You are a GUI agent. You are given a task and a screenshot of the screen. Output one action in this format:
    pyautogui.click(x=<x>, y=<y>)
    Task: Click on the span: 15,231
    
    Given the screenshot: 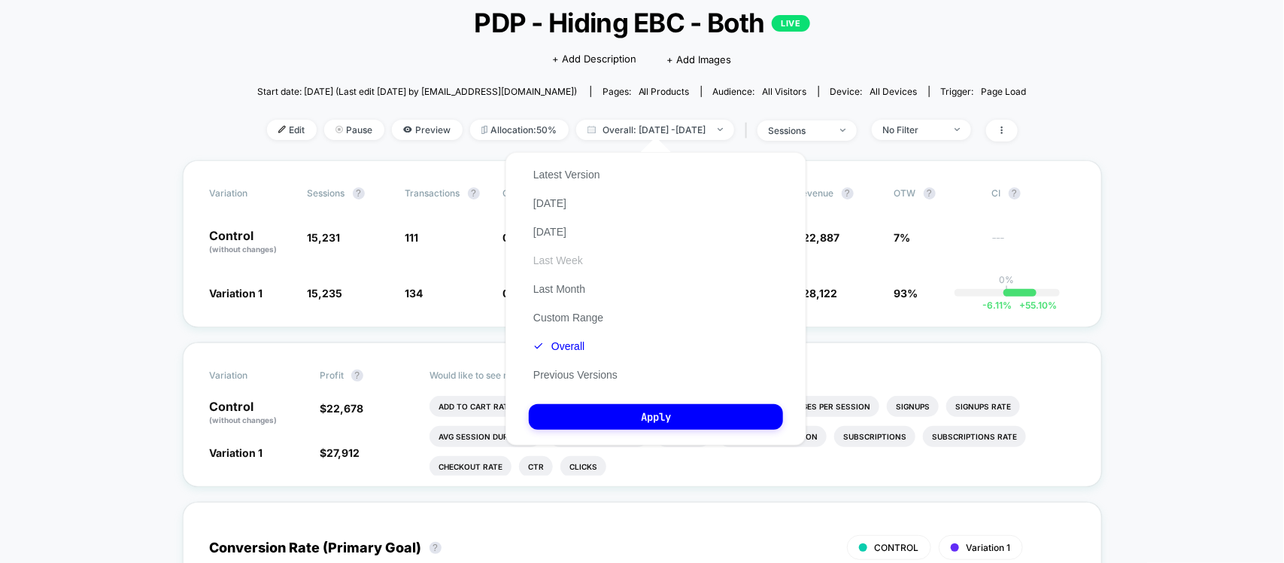 What is the action you would take?
    pyautogui.click(x=324, y=237)
    